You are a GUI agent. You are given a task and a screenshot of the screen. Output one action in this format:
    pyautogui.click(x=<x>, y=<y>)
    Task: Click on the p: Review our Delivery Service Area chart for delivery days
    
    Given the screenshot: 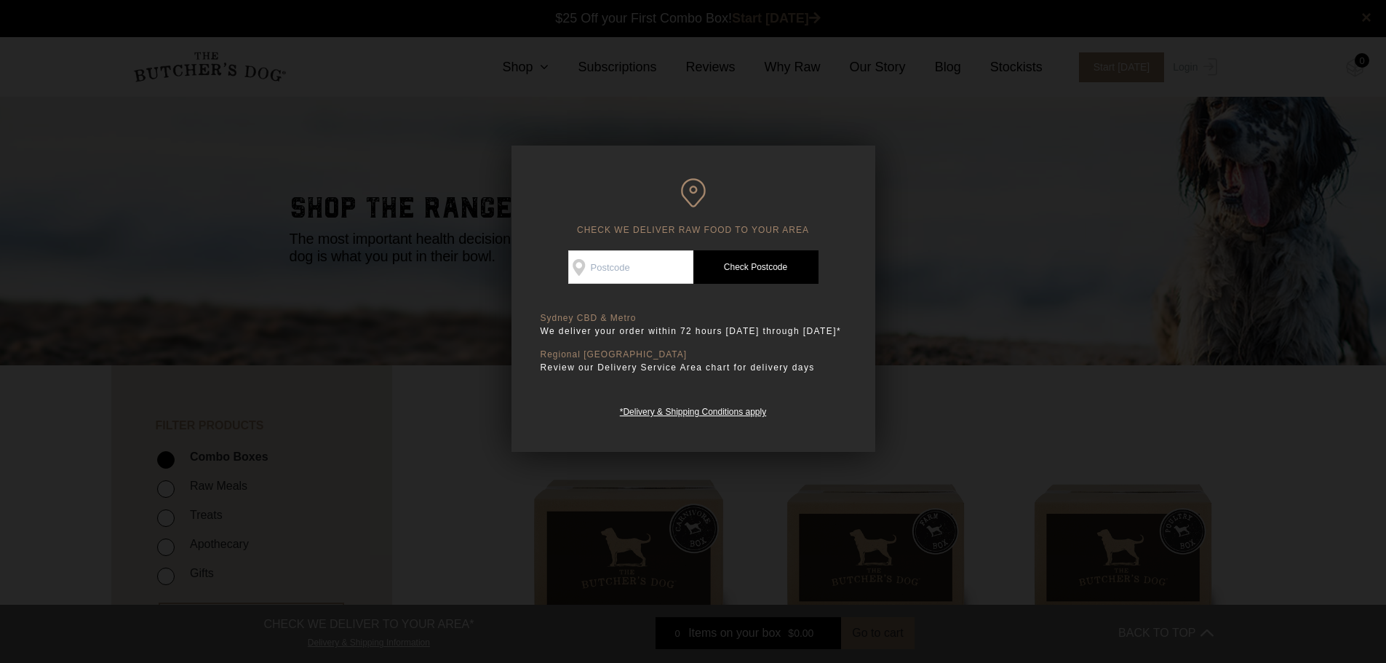 What is the action you would take?
    pyautogui.click(x=693, y=367)
    